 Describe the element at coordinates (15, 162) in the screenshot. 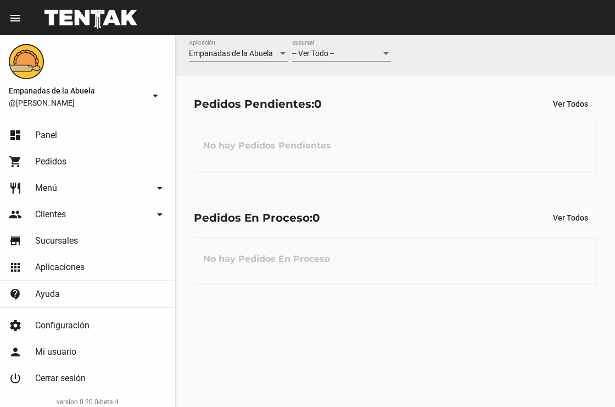

I see `mat-icon: shopping_cart` at that location.